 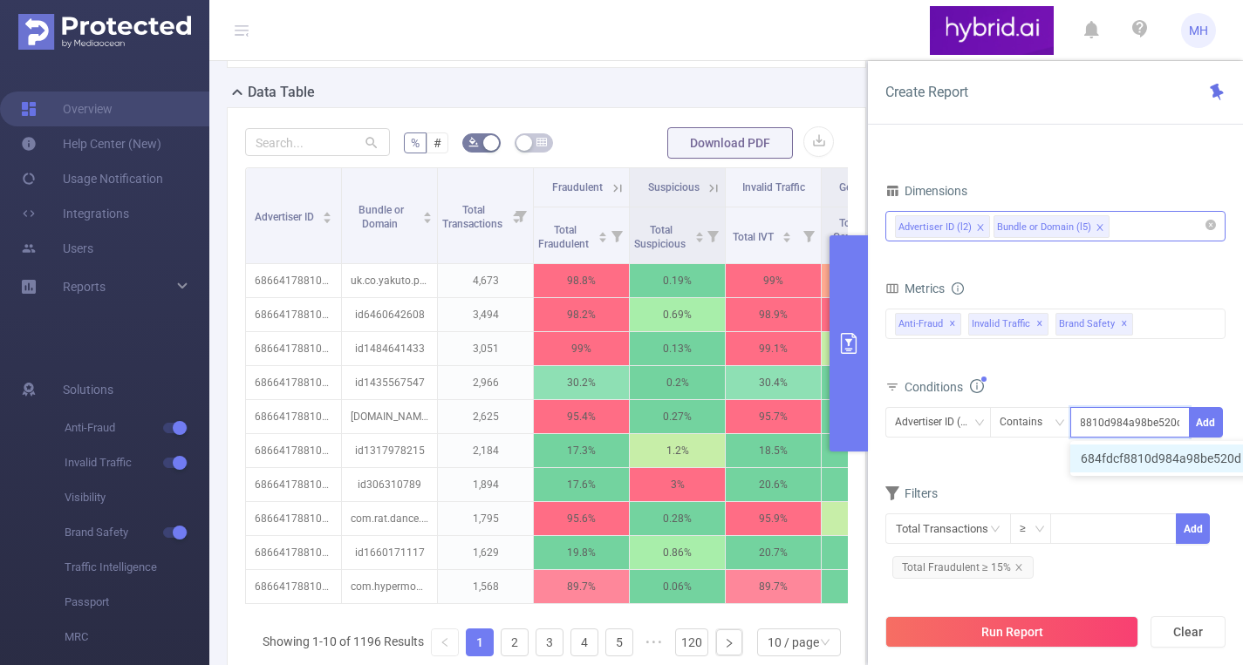 What do you see at coordinates (84, 287) in the screenshot?
I see `span: Reports` at bounding box center [84, 287].